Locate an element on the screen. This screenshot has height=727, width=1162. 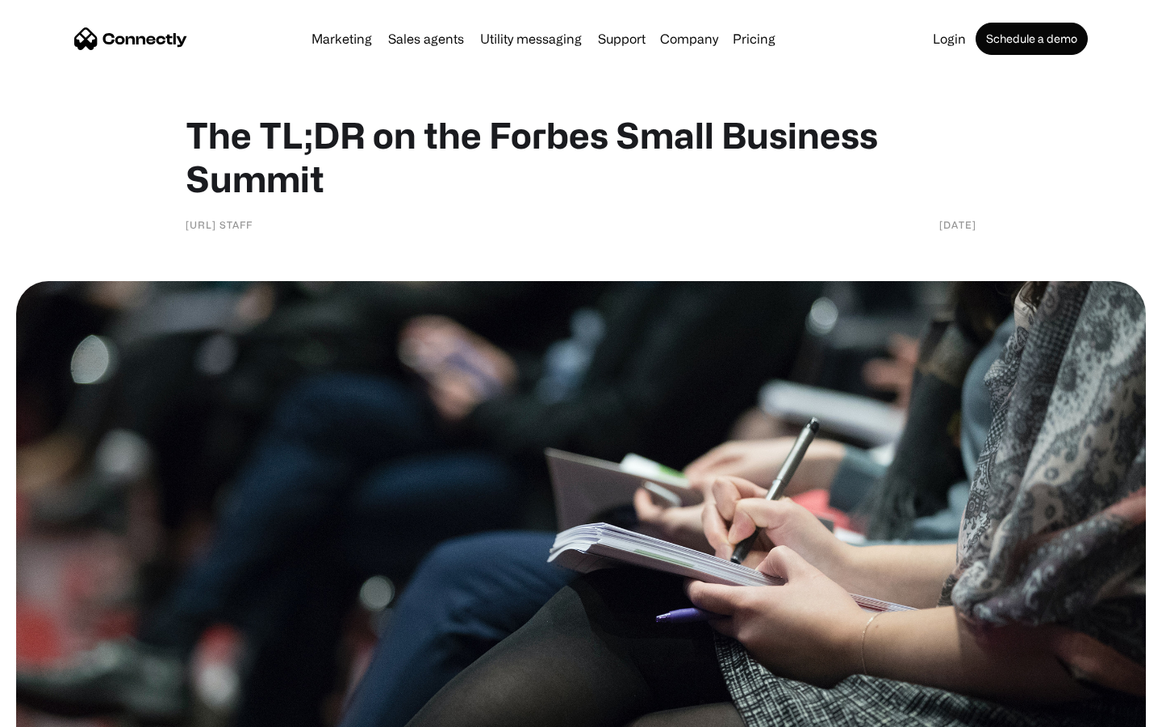
aside: Language selected: English is located at coordinates (57, 710).